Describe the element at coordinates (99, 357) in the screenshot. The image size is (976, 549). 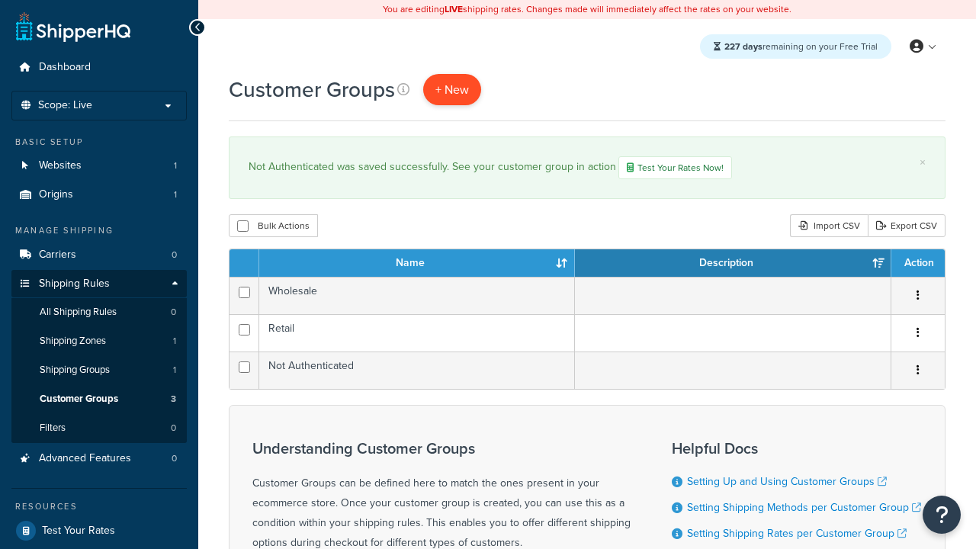
I see `li: Shipping Rules` at that location.